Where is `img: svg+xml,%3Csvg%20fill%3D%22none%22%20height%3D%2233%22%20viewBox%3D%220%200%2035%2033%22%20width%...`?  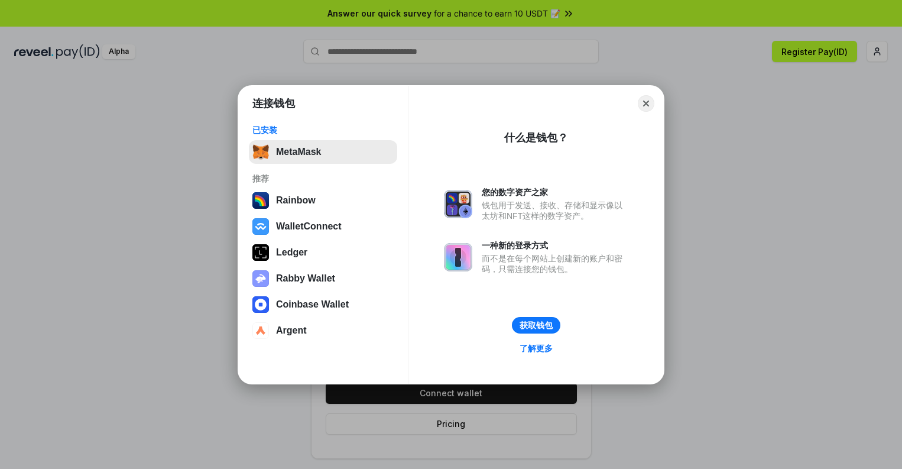
img: svg+xml,%3Csvg%20fill%3D%22none%22%20height%3D%2233%22%20viewBox%3D%220%200%2035%2033%22%20width%... is located at coordinates (261, 152).